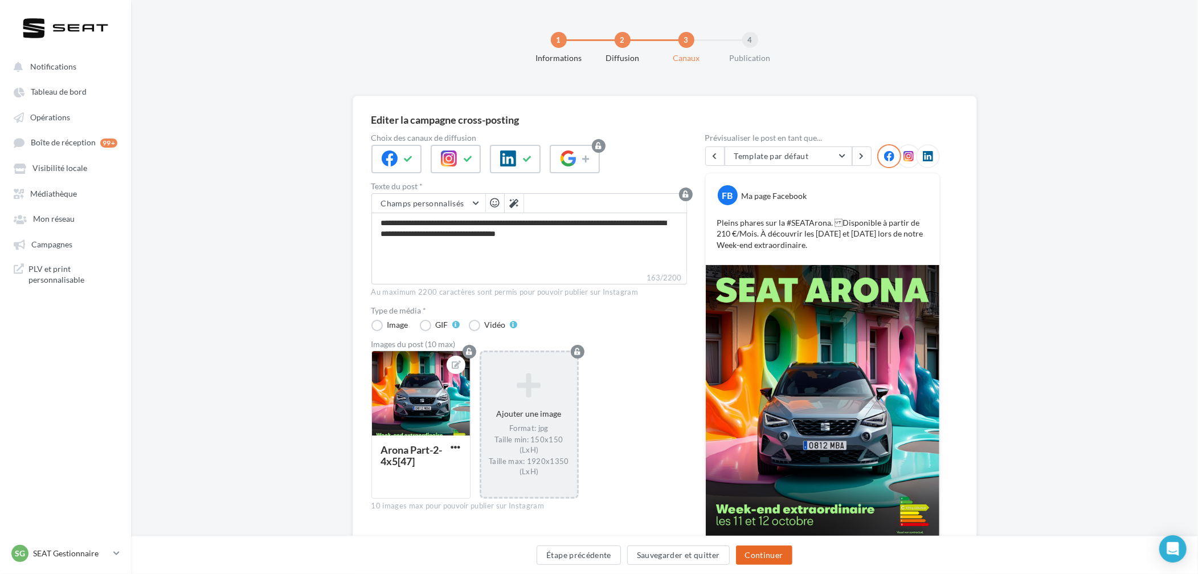 This screenshot has height=574, width=1198. Describe the element at coordinates (65, 218) in the screenshot. I see `a: Mon réseau` at that location.